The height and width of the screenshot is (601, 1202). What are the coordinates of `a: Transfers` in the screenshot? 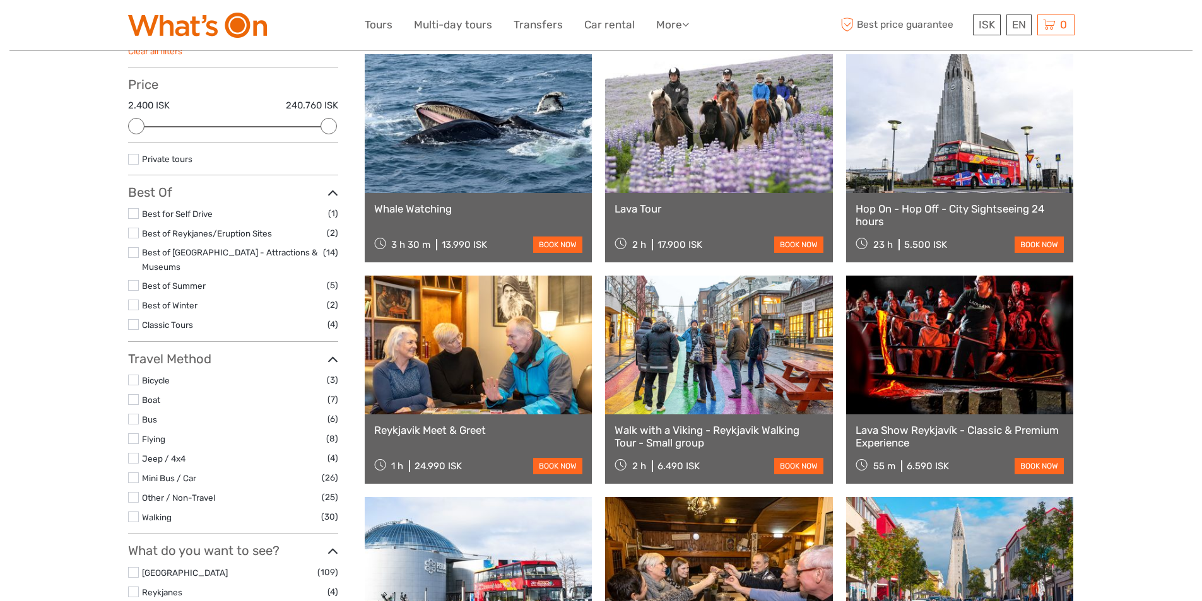 It's located at (538, 25).